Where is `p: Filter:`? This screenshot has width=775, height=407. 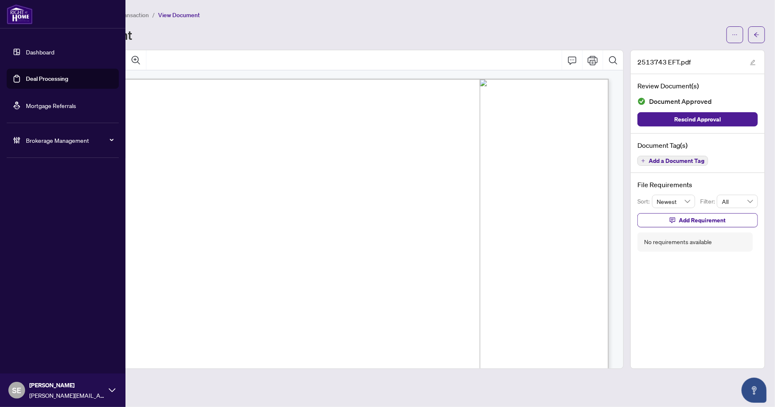
p: Filter: is located at coordinates (709, 201).